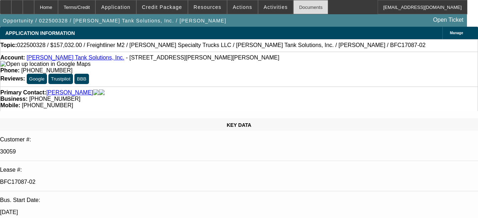 Image resolution: width=478 pixels, height=218 pixels. Describe the element at coordinates (12, 57) in the screenshot. I see `strong: Account:` at that location.